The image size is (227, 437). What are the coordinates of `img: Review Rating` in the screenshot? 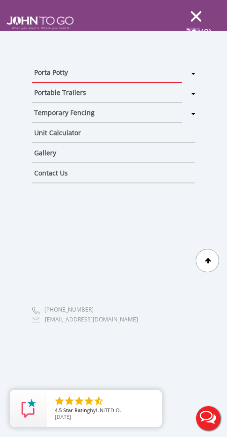 It's located at (29, 408).